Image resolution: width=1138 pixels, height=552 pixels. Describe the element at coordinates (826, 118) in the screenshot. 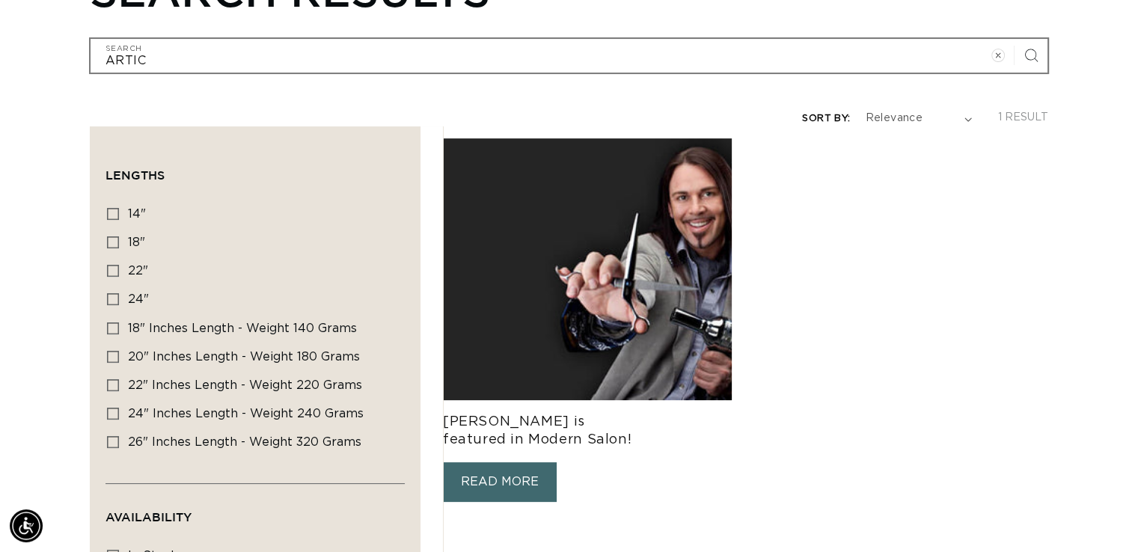

I see `label: Sort by:` at that location.